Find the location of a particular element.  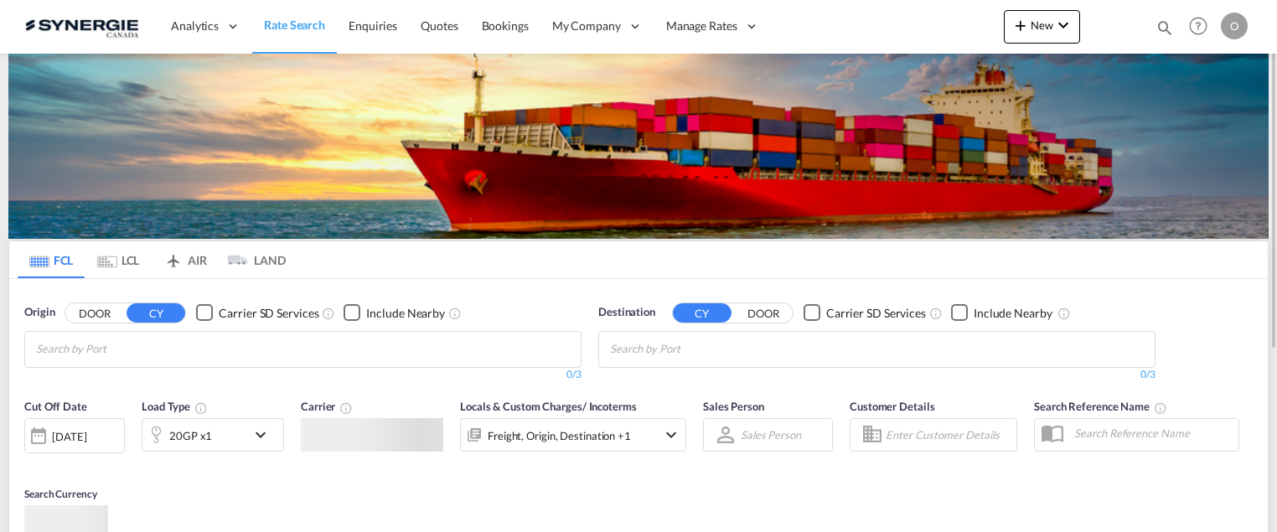

span: Rate Search is located at coordinates (294, 24).